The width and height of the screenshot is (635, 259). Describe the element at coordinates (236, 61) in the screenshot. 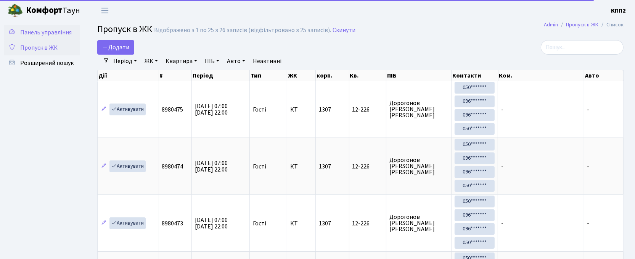

I see `a: Авто` at that location.